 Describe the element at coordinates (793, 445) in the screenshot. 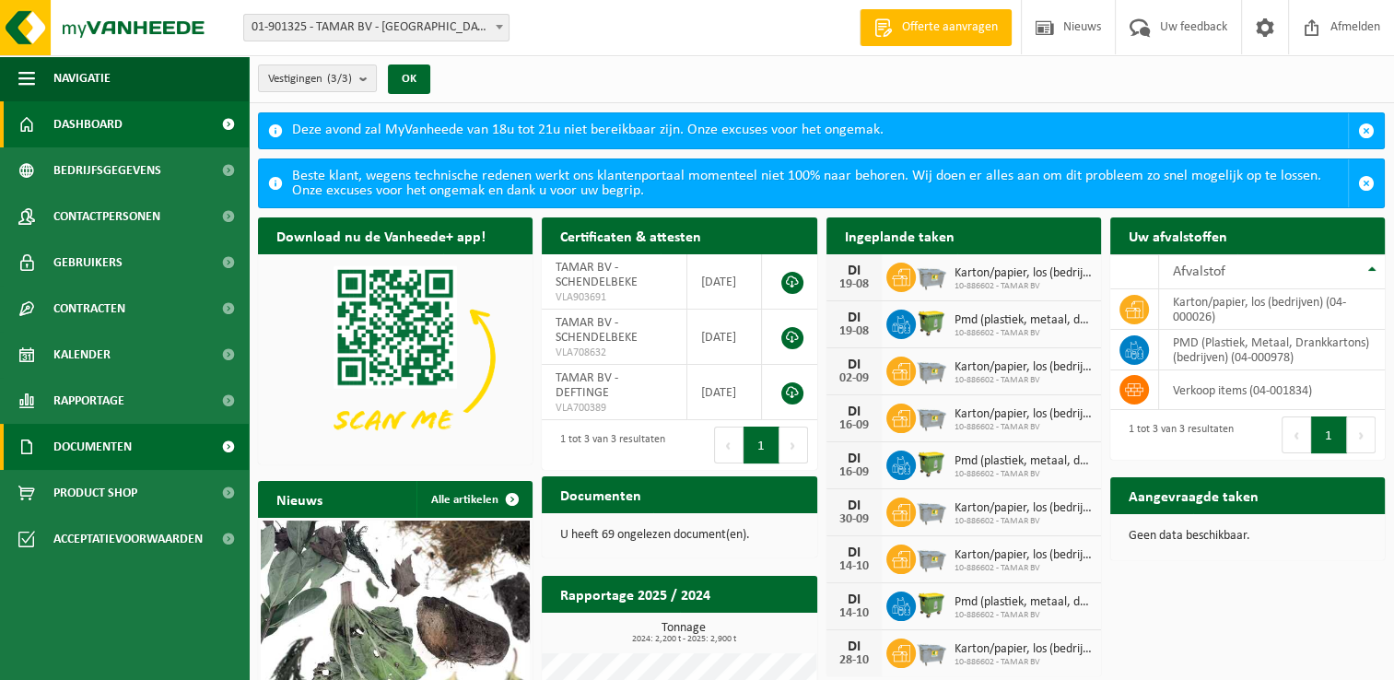

I see `button: Next` at that location.